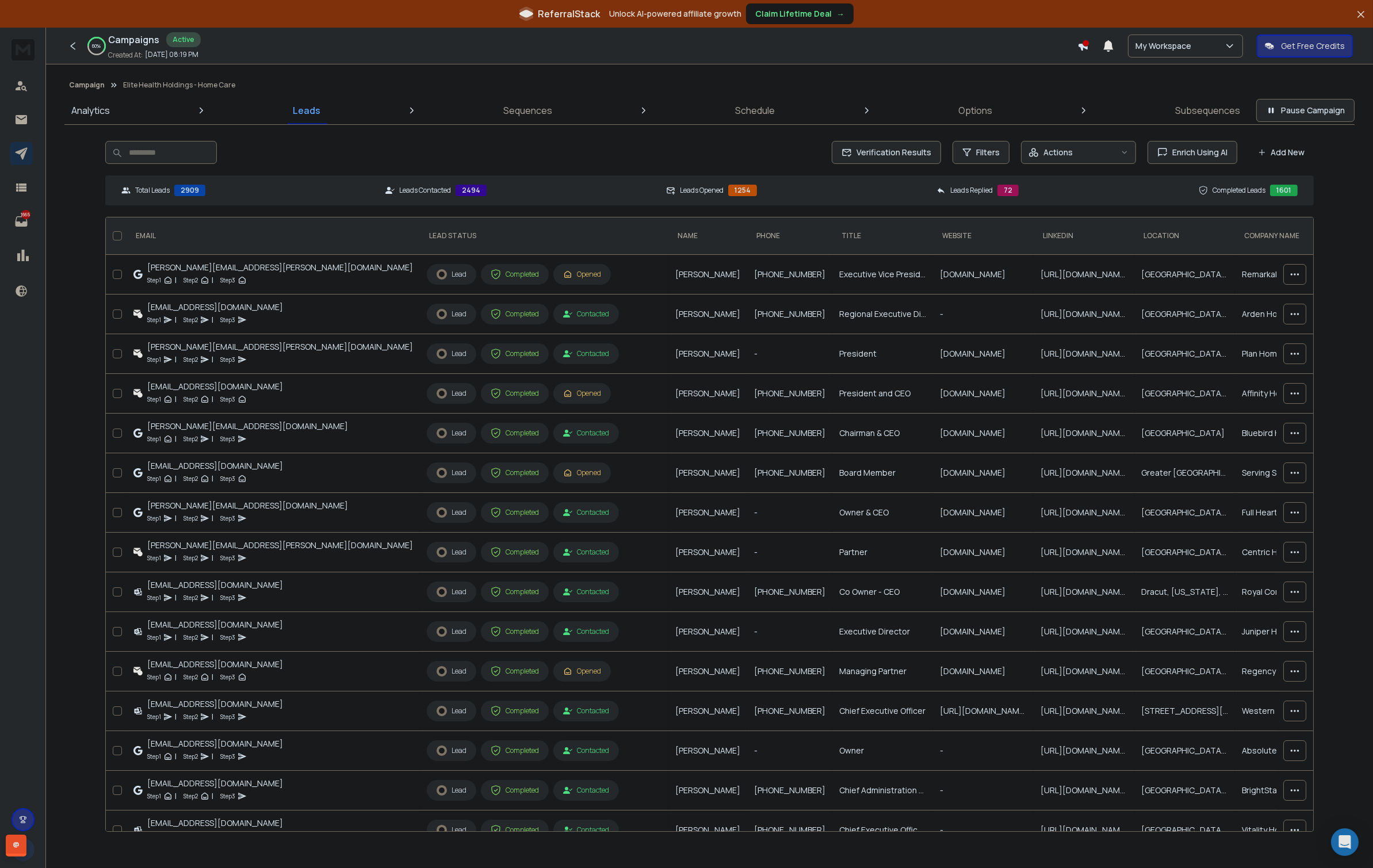 The height and width of the screenshot is (868, 1373). I want to click on button: Campaign, so click(87, 85).